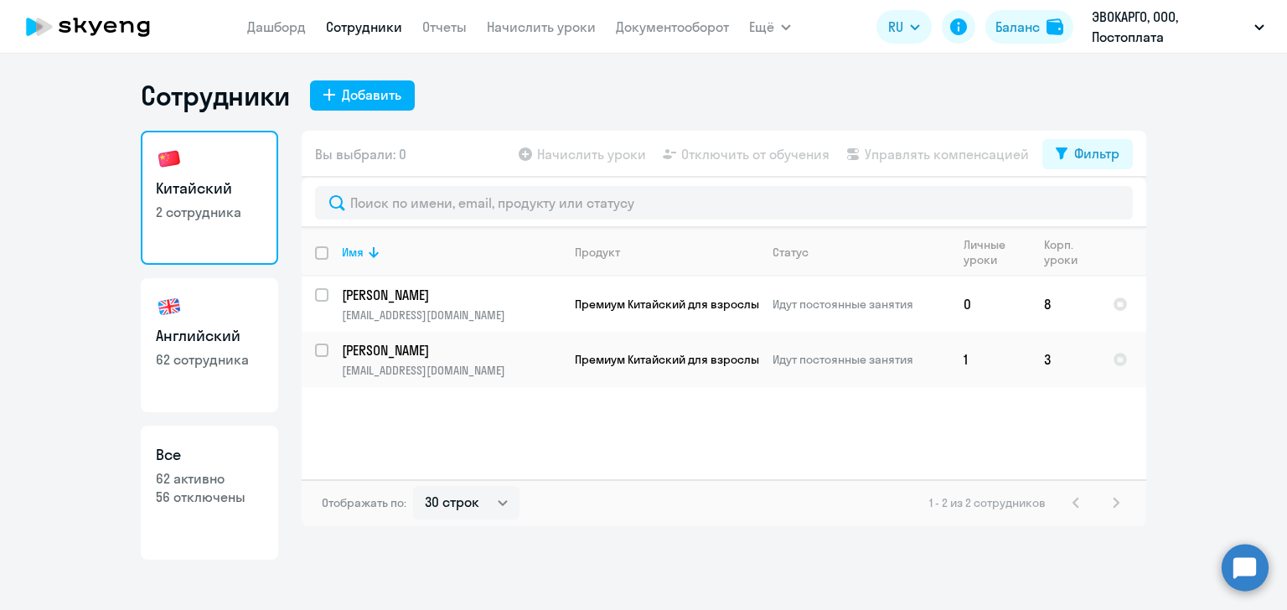 The height and width of the screenshot is (610, 1287). I want to click on span: Отображать по:, so click(364, 503).